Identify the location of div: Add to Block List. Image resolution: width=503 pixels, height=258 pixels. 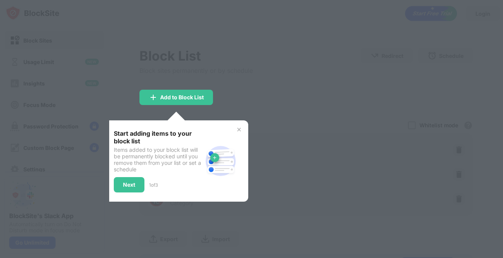
(182, 97).